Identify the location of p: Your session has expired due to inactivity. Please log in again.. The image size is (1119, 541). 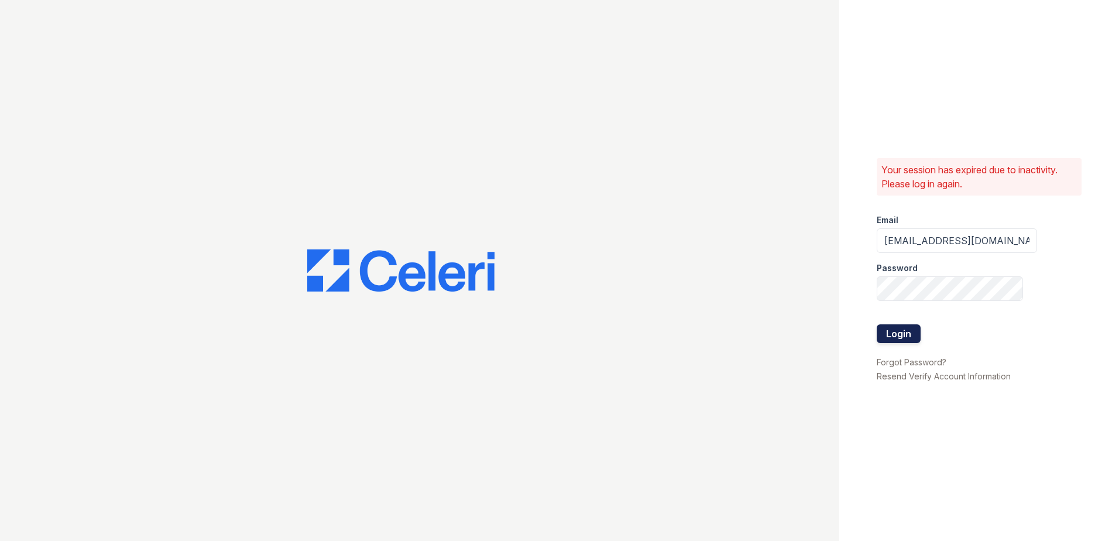
(979, 177).